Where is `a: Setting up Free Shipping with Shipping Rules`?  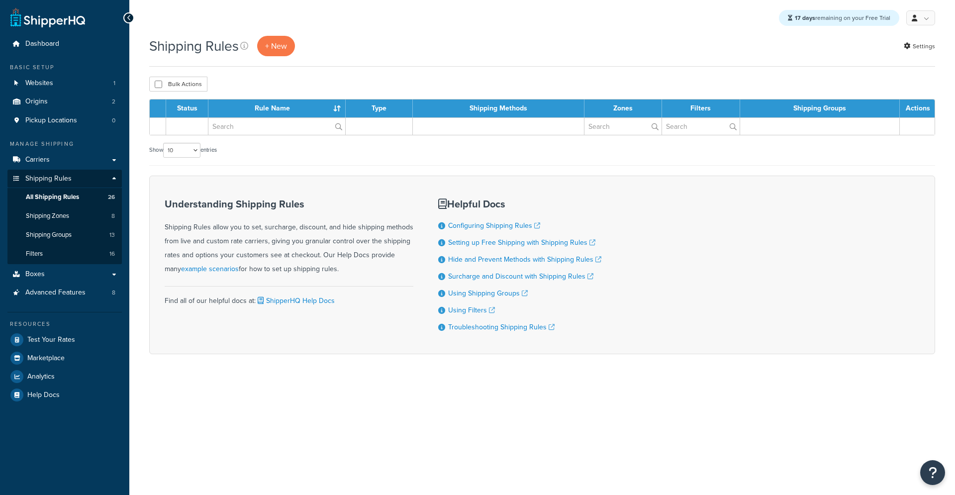
a: Setting up Free Shipping with Shipping Rules is located at coordinates (522, 242).